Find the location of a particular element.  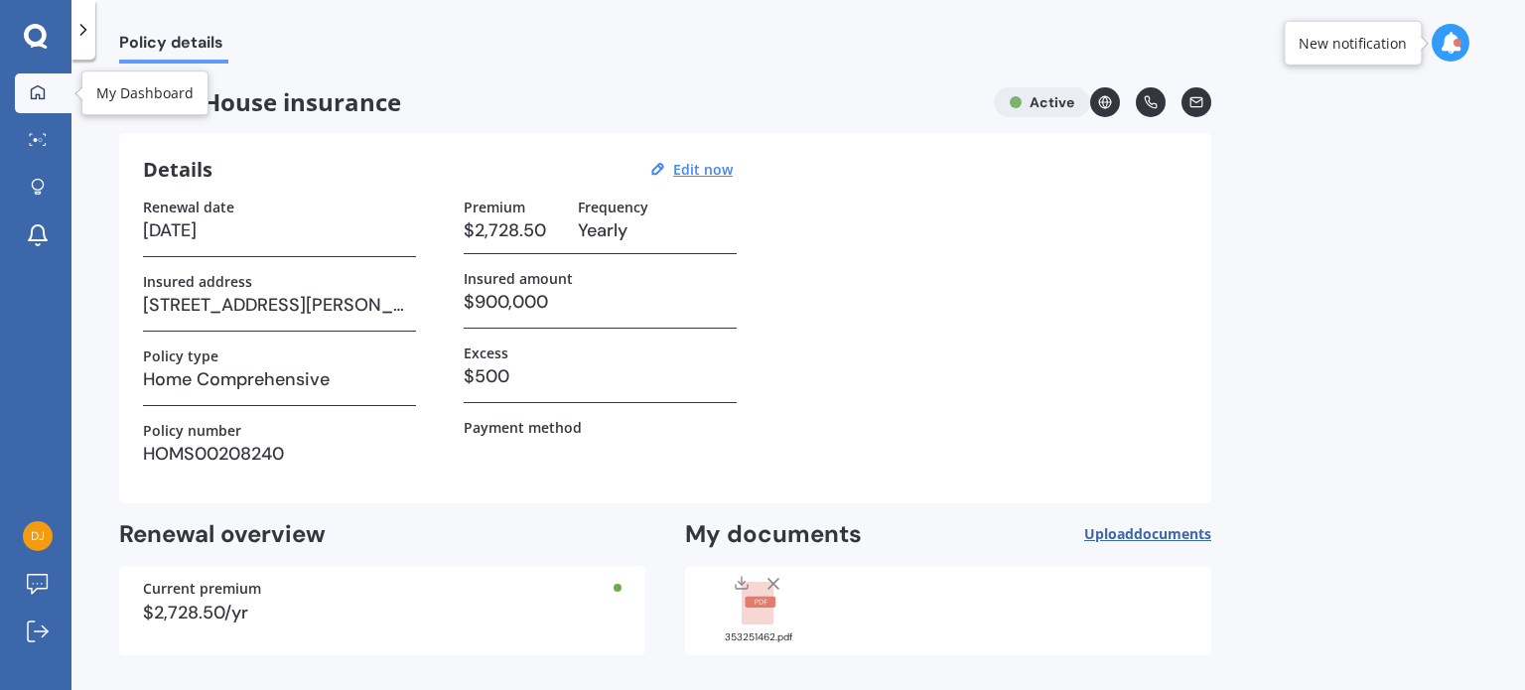

div: My Dashboard is located at coordinates (145, 93).